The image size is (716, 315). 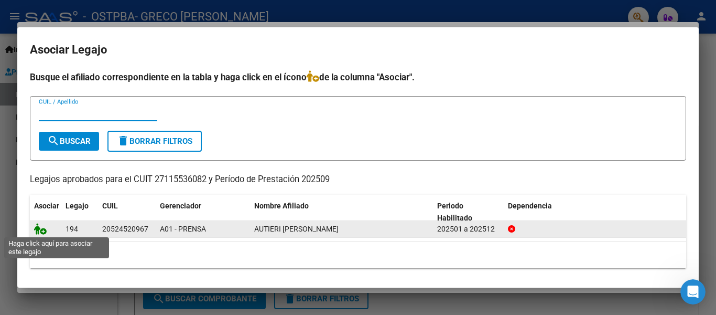 I want to click on h2: Asociar Legajo, so click(x=358, y=50).